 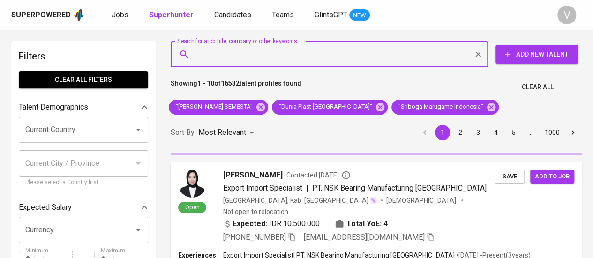 What do you see at coordinates (45, 208) in the screenshot?
I see `p: Expected Salary` at bounding box center [45, 208].